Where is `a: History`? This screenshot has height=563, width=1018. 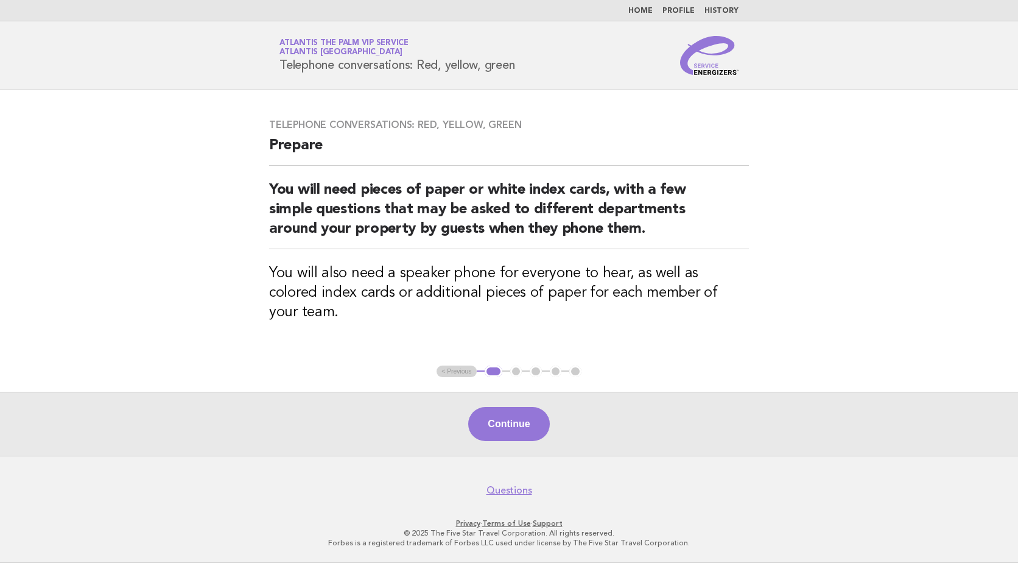 a: History is located at coordinates (722, 11).